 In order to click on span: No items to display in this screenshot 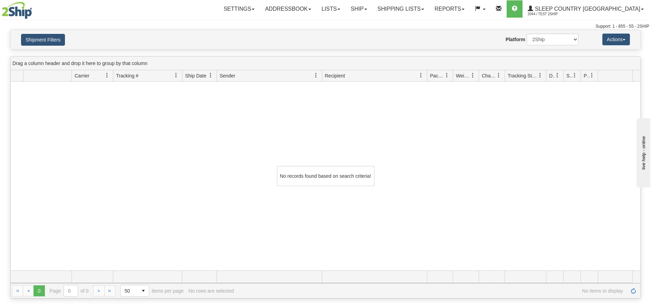, I will do `click(431, 291)`.